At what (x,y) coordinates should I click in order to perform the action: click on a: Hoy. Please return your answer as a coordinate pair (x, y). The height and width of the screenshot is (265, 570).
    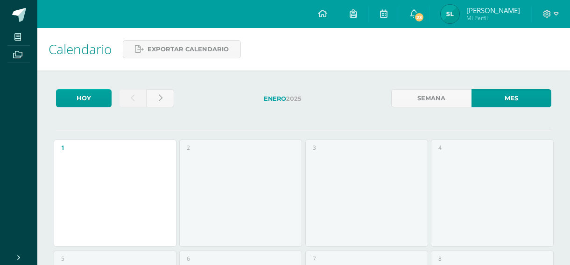
    Looking at the image, I should click on (84, 98).